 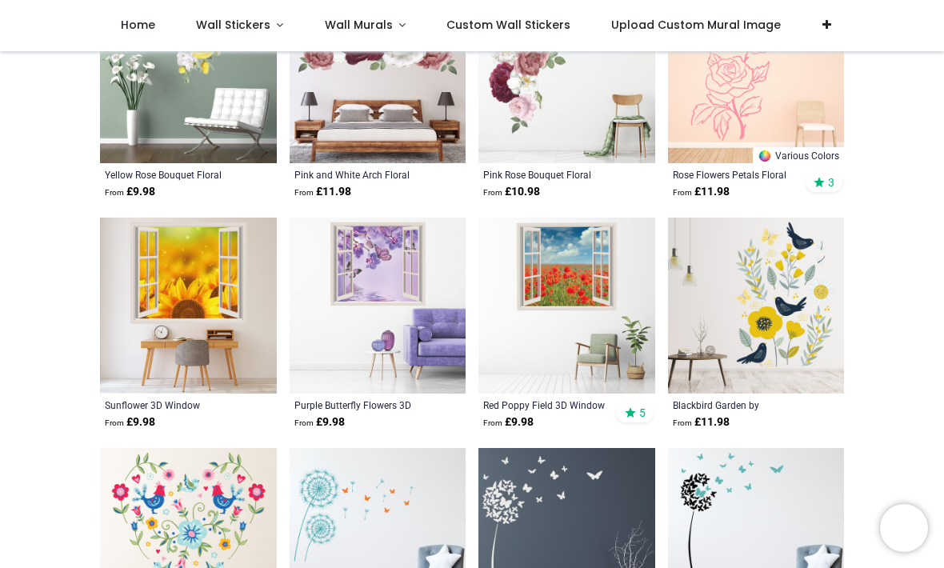 What do you see at coordinates (171, 174) in the screenshot?
I see `div: Yellow Rose Bouquet Floral` at bounding box center [171, 174].